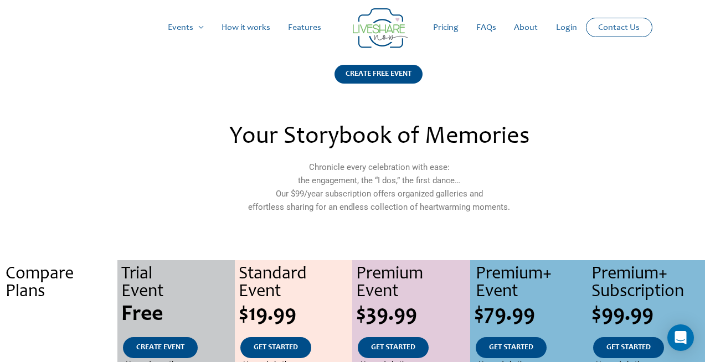  Describe the element at coordinates (186, 28) in the screenshot. I see `a: Events` at that location.